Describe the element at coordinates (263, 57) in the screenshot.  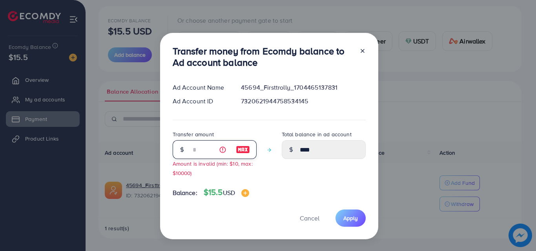
I see `h3: Transfer money from Ecomdy balance to Ad account balance` at that location.